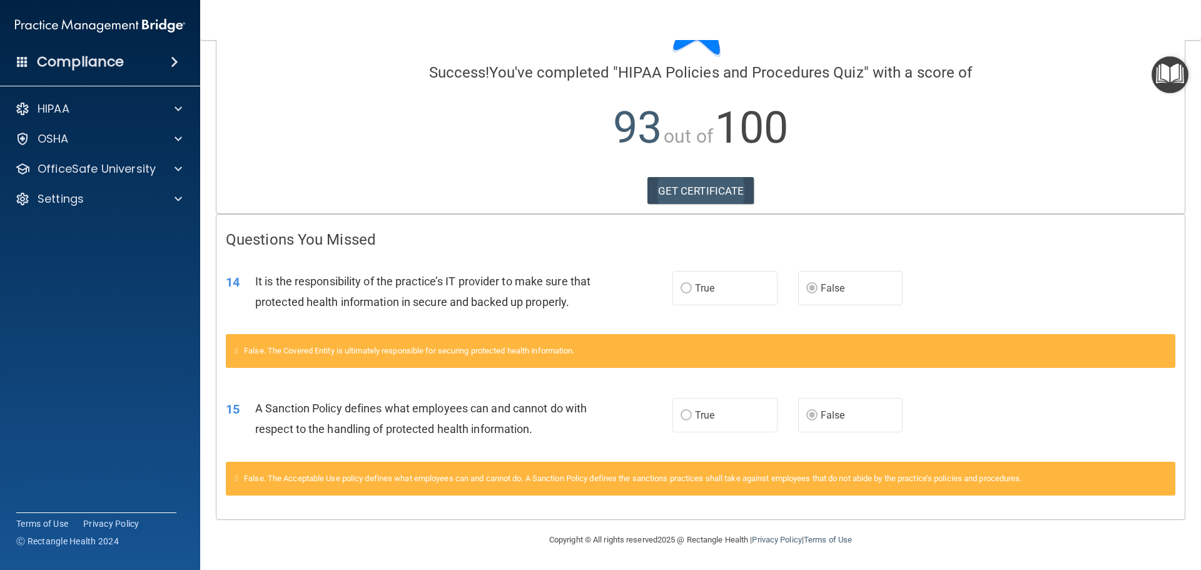  What do you see at coordinates (53, 139) in the screenshot?
I see `p: OSHA` at bounding box center [53, 139].